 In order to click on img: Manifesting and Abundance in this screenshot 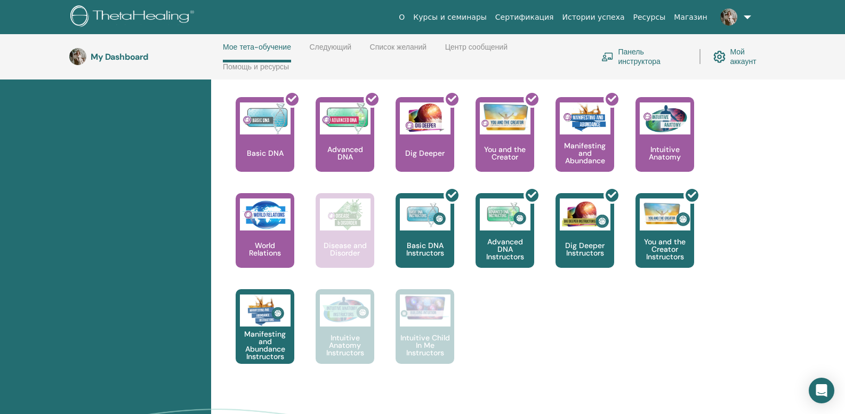, I will do `click(585, 118)`.